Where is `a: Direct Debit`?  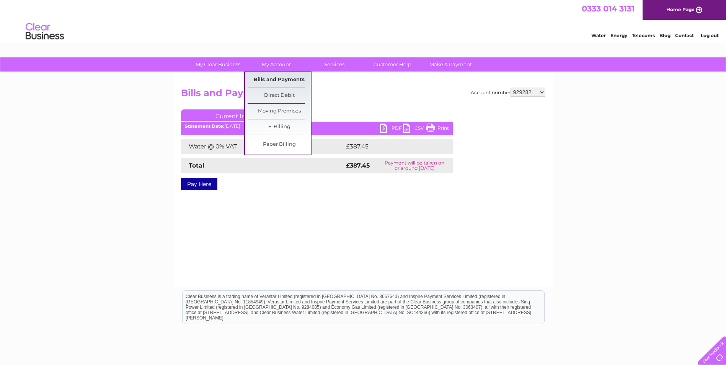
a: Direct Debit is located at coordinates (279, 96).